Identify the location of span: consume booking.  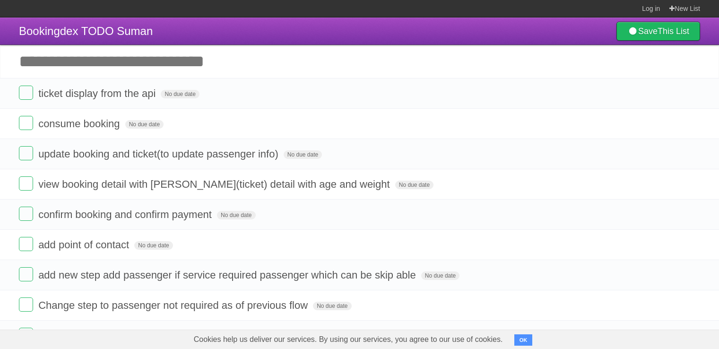
(80, 123).